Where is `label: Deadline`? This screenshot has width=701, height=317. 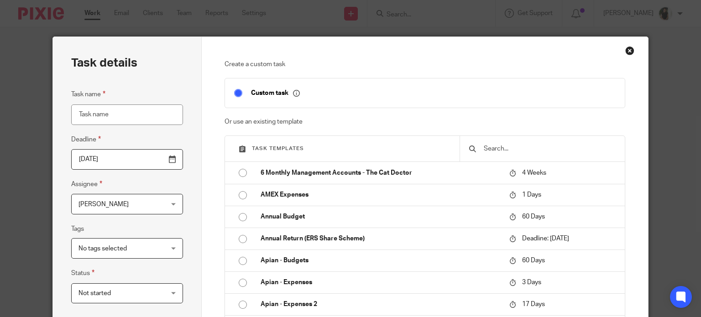 label: Deadline is located at coordinates (86, 139).